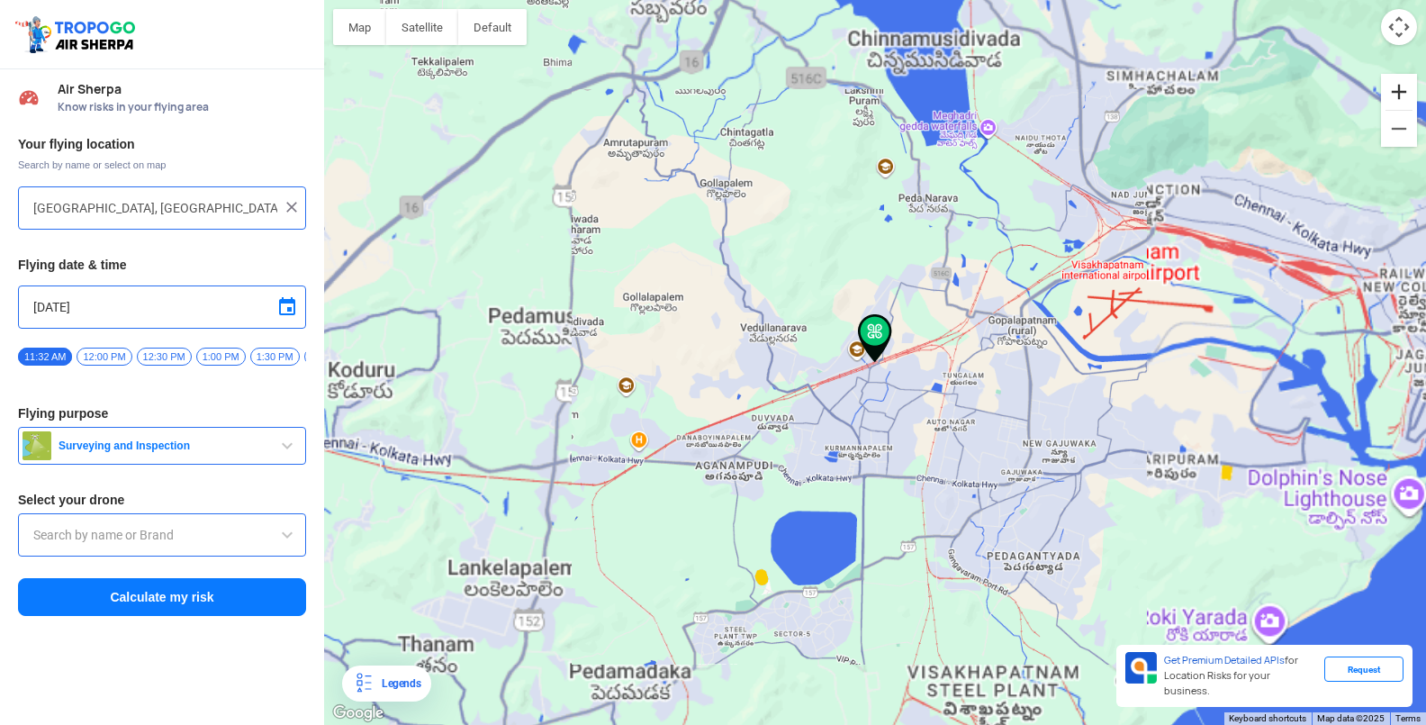 Image resolution: width=1426 pixels, height=725 pixels. Describe the element at coordinates (292, 207) in the screenshot. I see `img: ic_close.png` at that location.